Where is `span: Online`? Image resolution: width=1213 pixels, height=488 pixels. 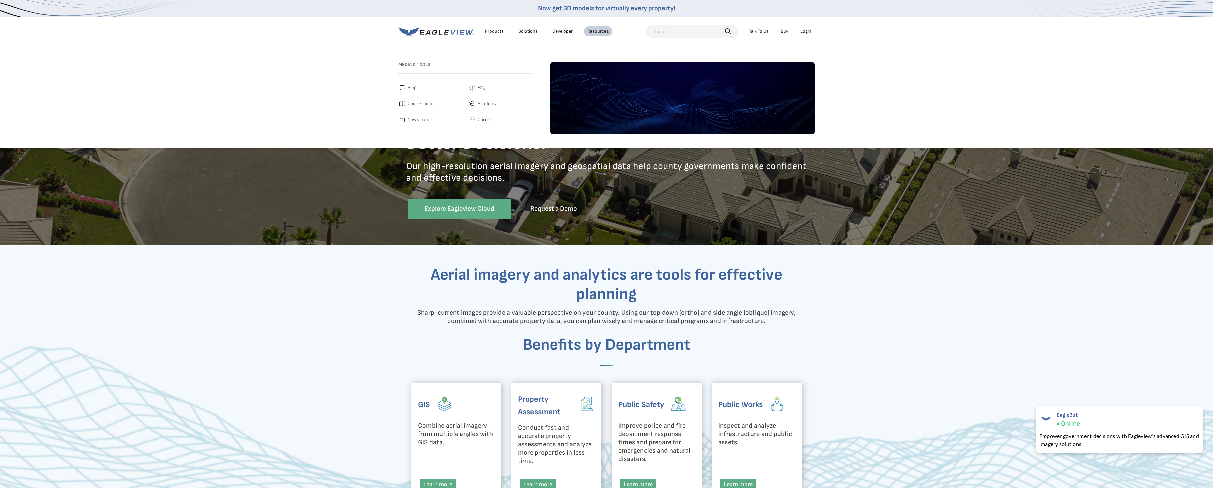 span: Online is located at coordinates (1070, 424).